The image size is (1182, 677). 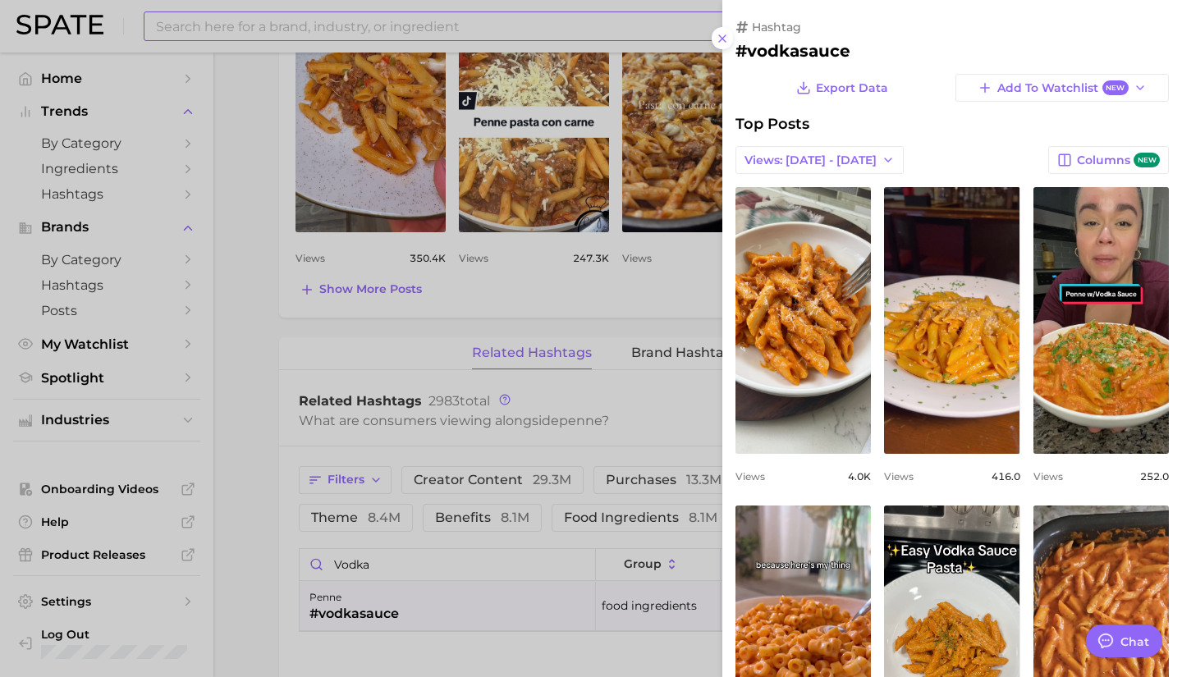 What do you see at coordinates (842, 88) in the screenshot?
I see `button: Export Data` at bounding box center [842, 88].